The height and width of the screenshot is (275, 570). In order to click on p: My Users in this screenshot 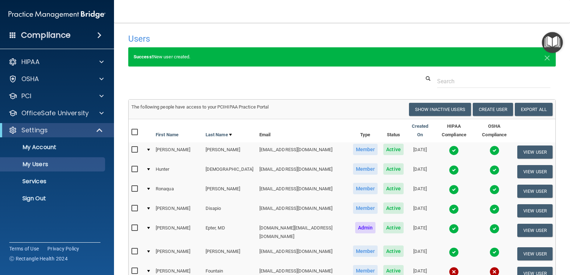, I will do `click(53, 165)`.